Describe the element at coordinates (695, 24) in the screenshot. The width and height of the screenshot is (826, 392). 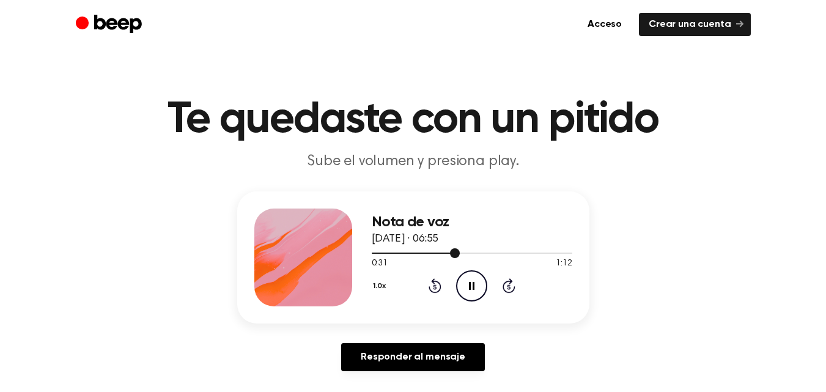
I see `a: Crear una cuenta` at that location.